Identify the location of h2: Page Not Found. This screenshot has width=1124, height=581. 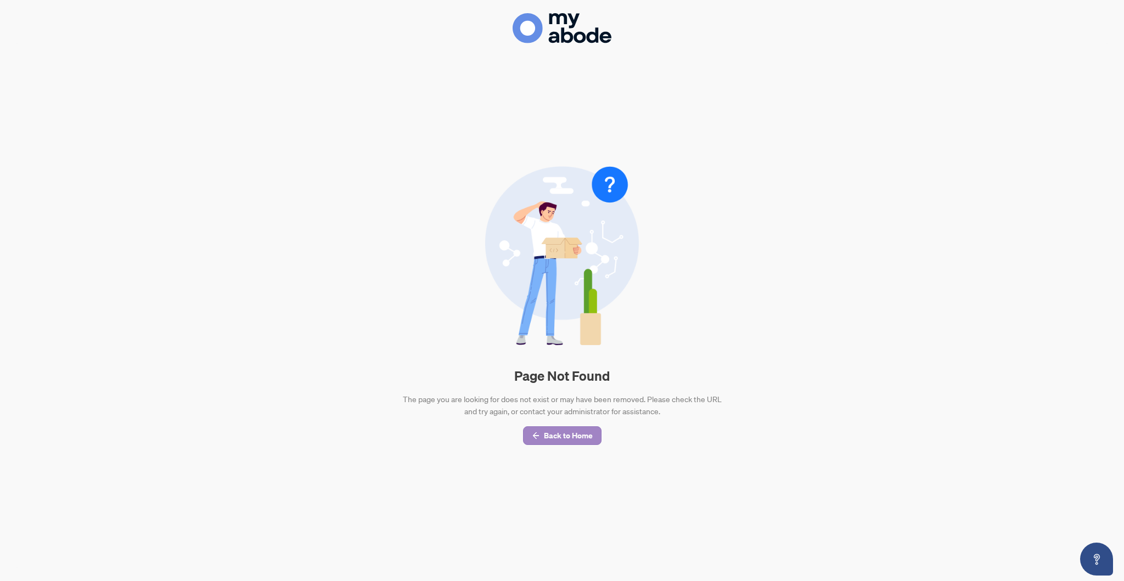
(562, 376).